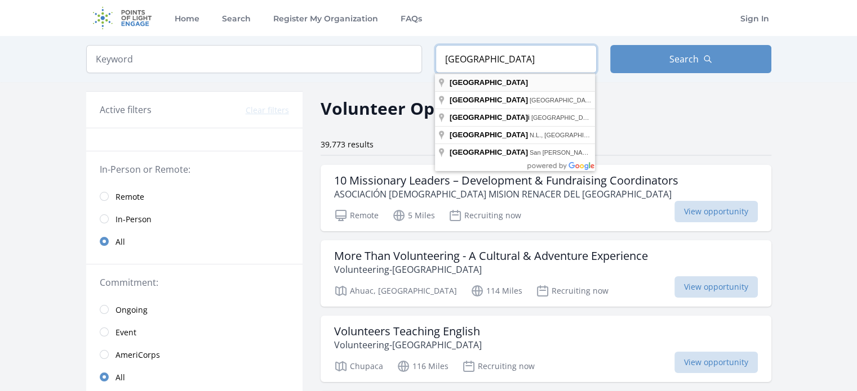 This screenshot has height=391, width=857. Describe the element at coordinates (254, 59) in the screenshot. I see `input: Keyword` at that location.